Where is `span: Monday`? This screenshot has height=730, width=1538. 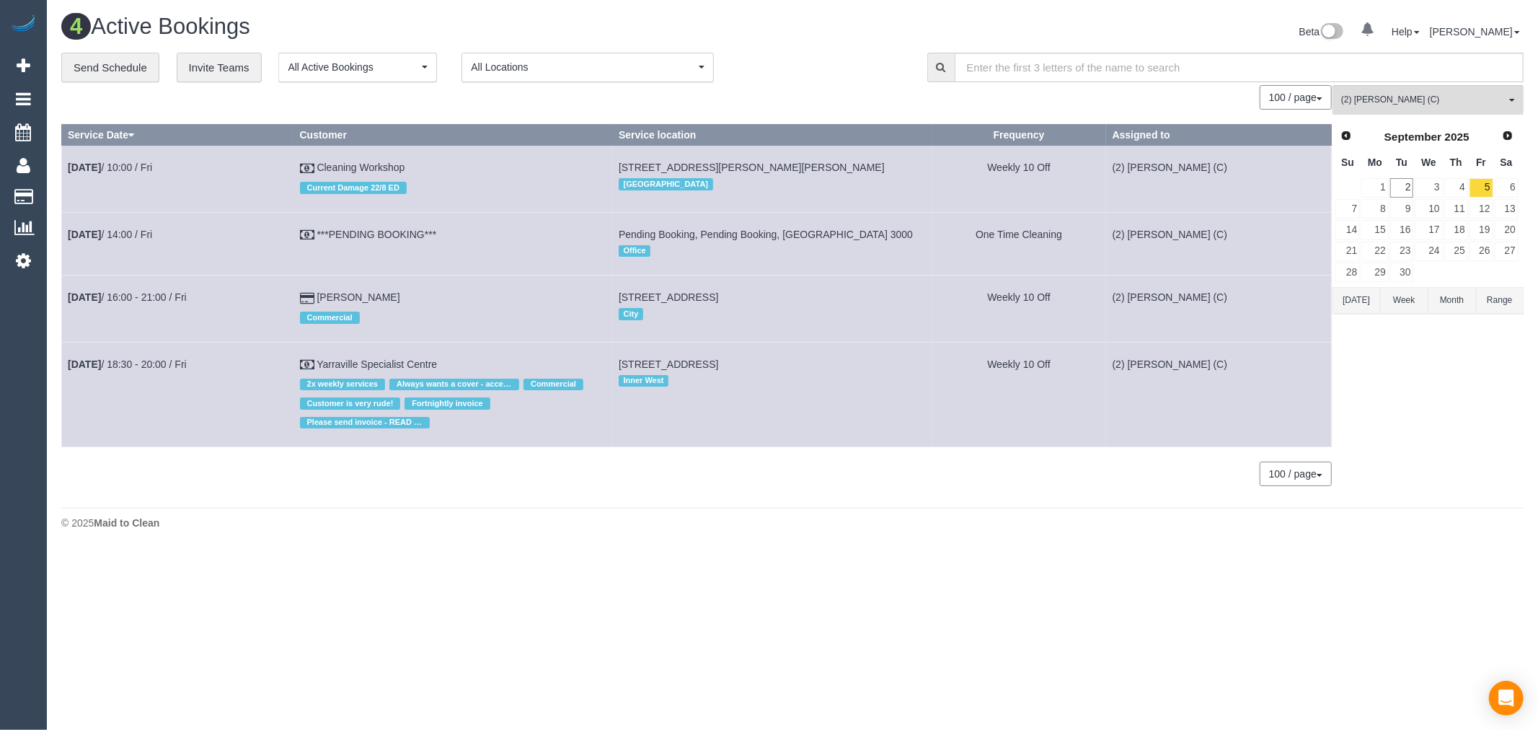
span: Monday is located at coordinates (1375, 162).